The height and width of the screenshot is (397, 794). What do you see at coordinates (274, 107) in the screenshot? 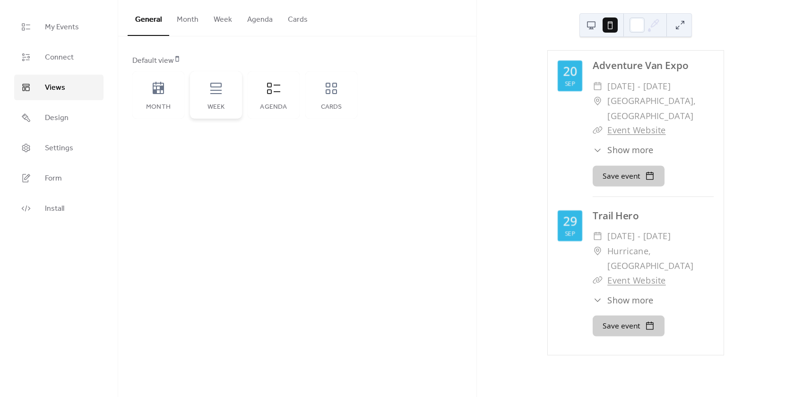
I see `div: Agenda` at bounding box center [274, 107].